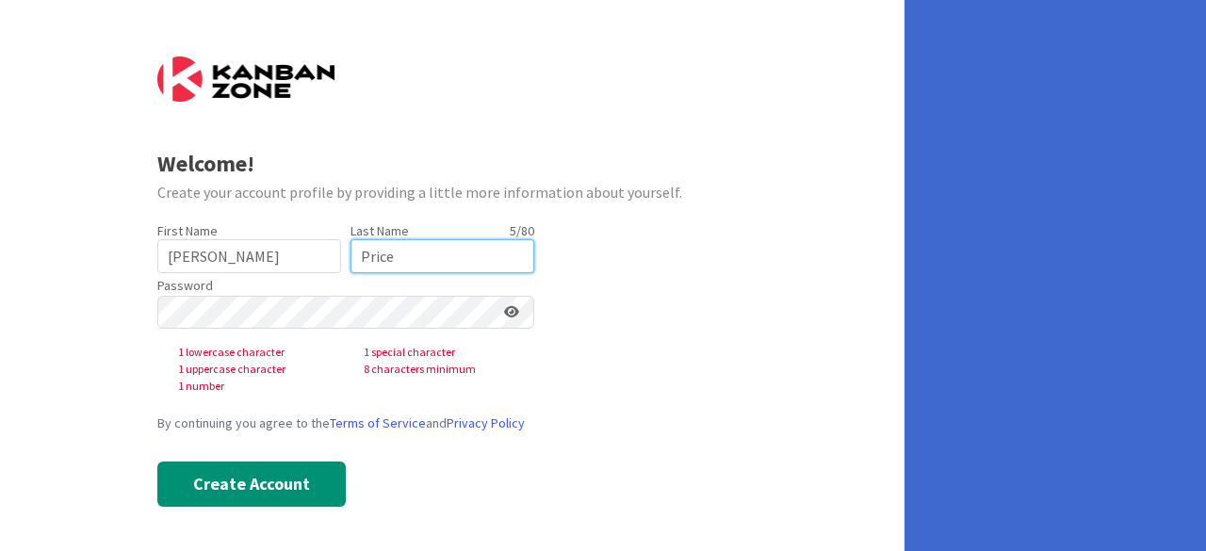 The width and height of the screenshot is (1206, 551). Describe the element at coordinates (255, 369) in the screenshot. I see `span: 1 uppercase character` at that location.